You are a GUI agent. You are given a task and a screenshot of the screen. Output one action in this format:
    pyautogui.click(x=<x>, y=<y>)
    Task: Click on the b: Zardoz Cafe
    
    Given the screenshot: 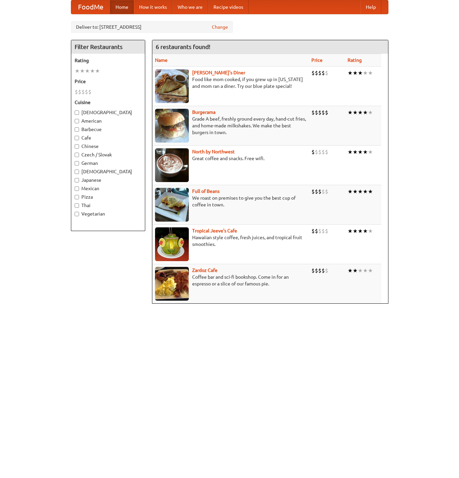 What is the action you would take?
    pyautogui.click(x=205, y=270)
    